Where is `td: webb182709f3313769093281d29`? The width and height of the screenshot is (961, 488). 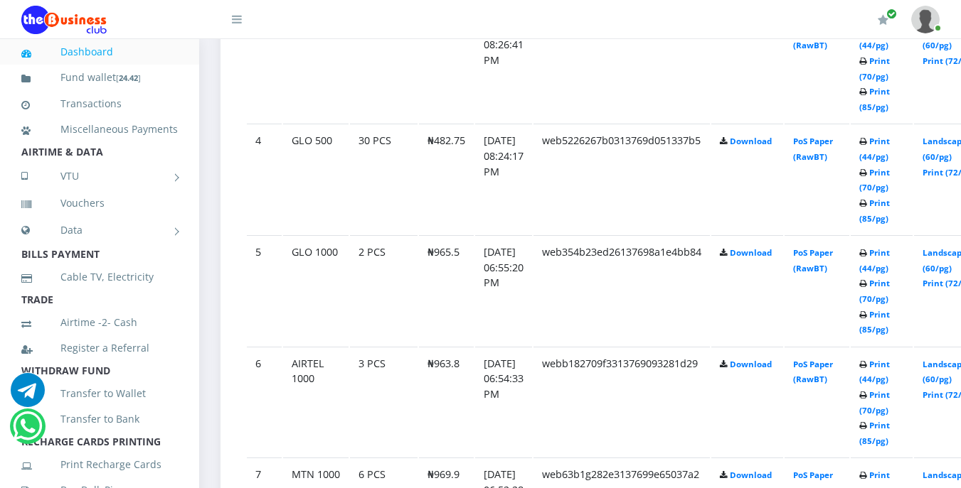 td: webb182709f3313769093281d29 is located at coordinates (621, 402).